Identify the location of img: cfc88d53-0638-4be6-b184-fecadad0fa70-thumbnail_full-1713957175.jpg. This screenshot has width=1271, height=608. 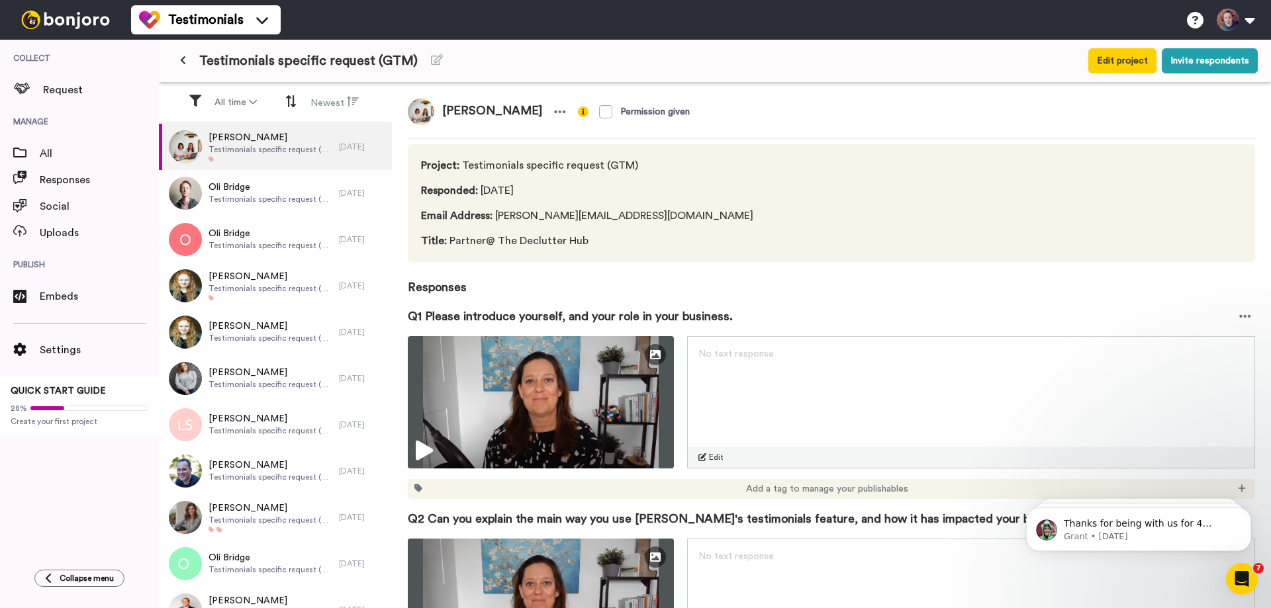
(541, 403).